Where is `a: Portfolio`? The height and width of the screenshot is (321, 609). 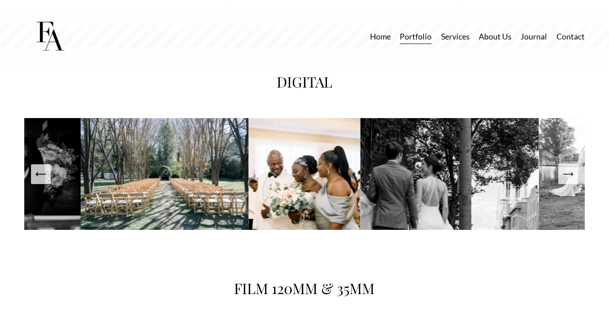 a: Portfolio is located at coordinates (416, 36).